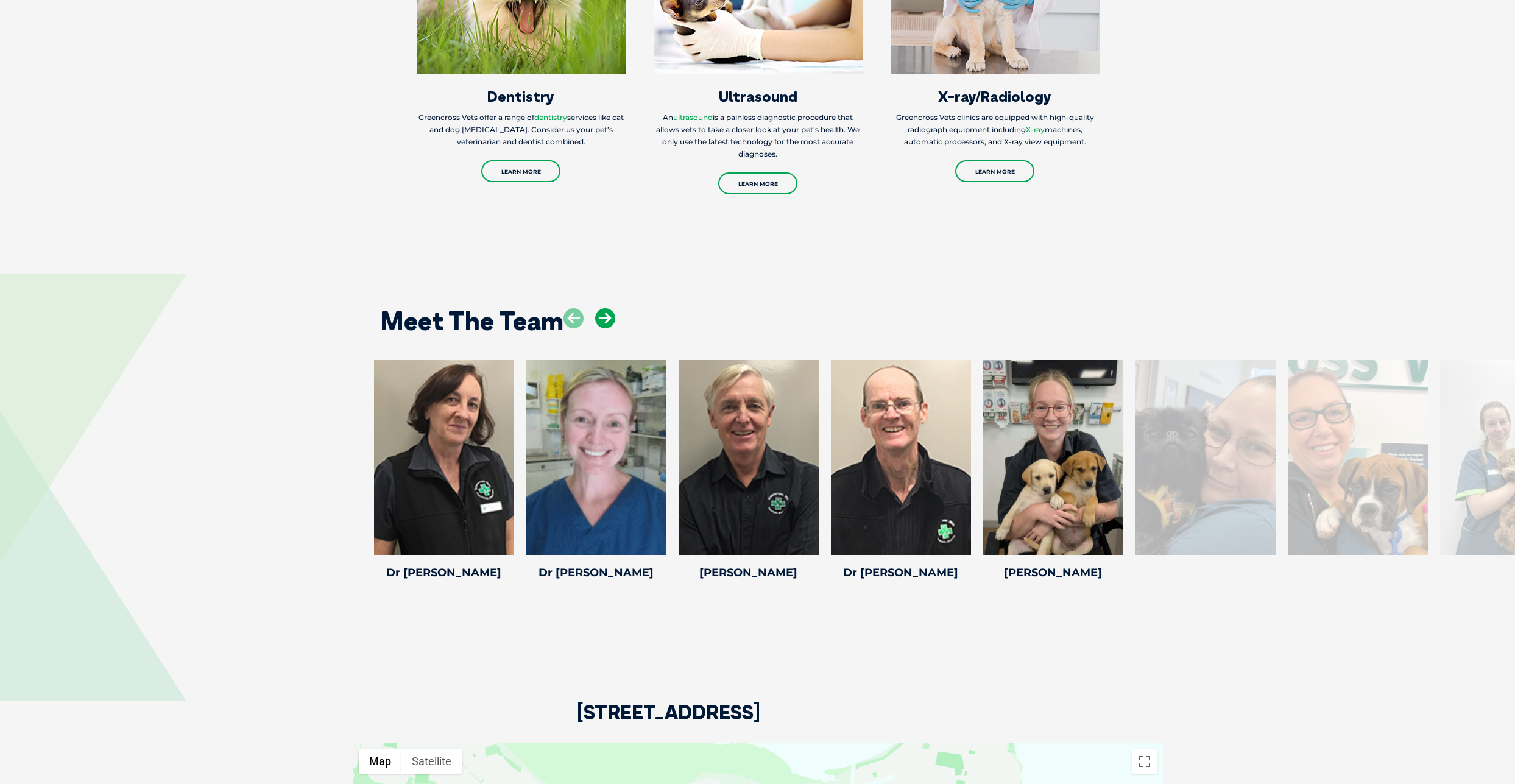  I want to click on button: Show street map, so click(380, 761).